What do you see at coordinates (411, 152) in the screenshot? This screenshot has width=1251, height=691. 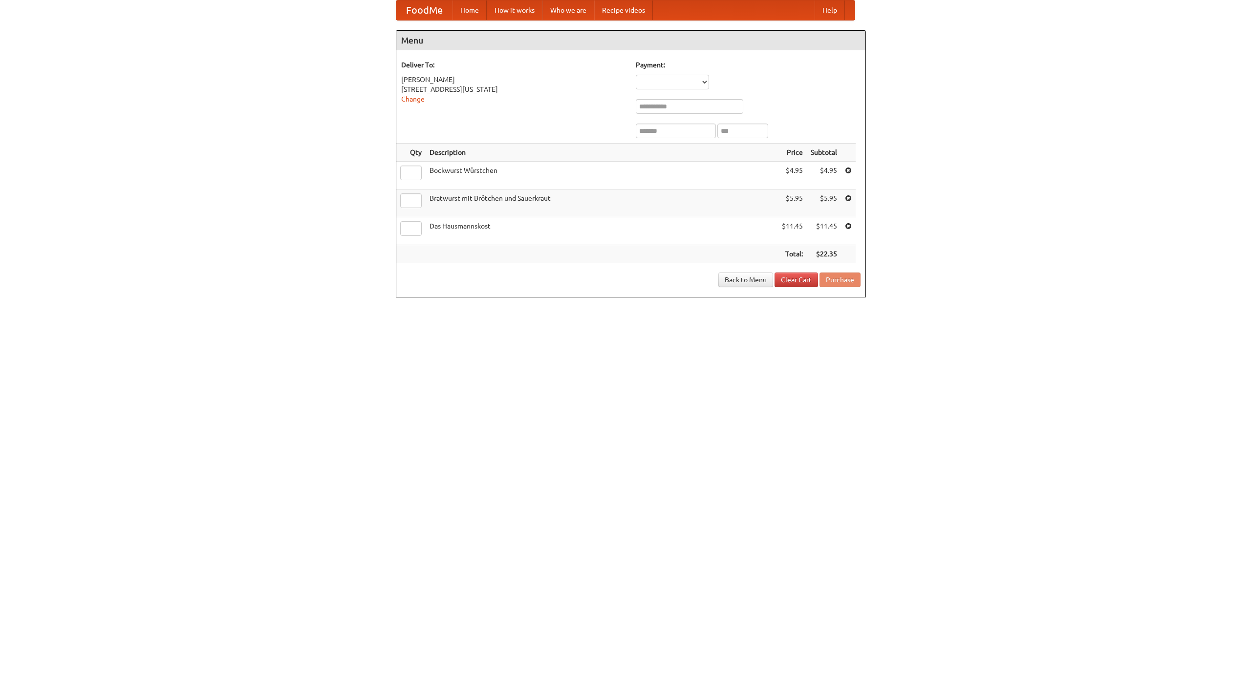 I see `th: Qty` at bounding box center [411, 152].